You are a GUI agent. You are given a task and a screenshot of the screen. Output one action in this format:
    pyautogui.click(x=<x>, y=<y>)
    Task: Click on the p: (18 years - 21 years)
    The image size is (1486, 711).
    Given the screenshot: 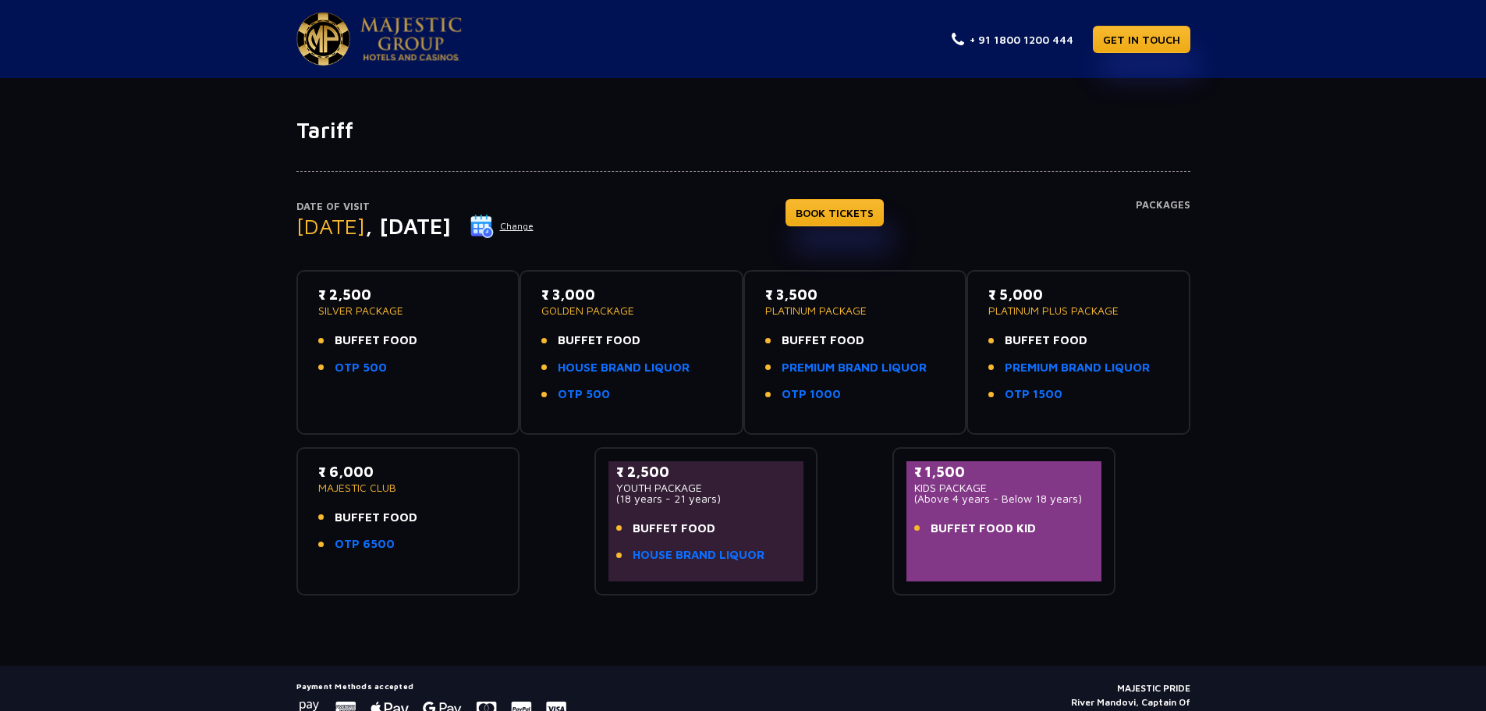 What is the action you would take?
    pyautogui.click(x=706, y=498)
    